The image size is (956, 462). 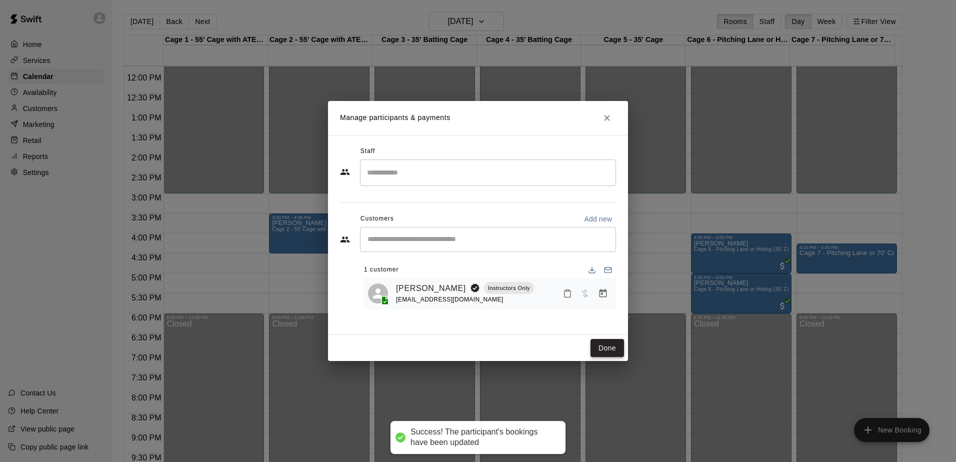 I want to click on p: Manage participants & payments, so click(x=395, y=118).